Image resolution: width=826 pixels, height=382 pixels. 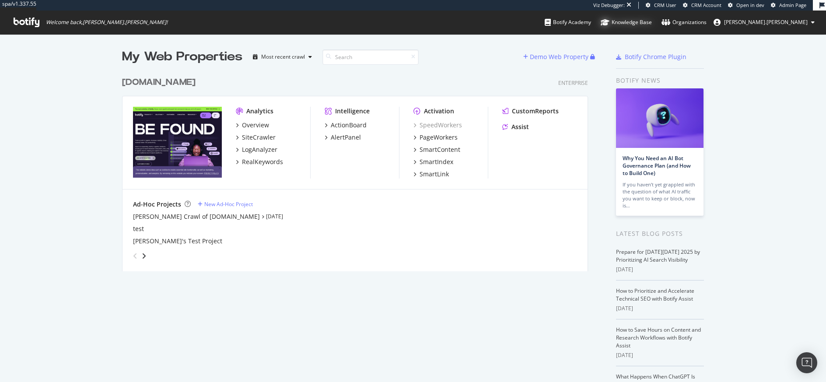 I want to click on a: test, so click(x=138, y=229).